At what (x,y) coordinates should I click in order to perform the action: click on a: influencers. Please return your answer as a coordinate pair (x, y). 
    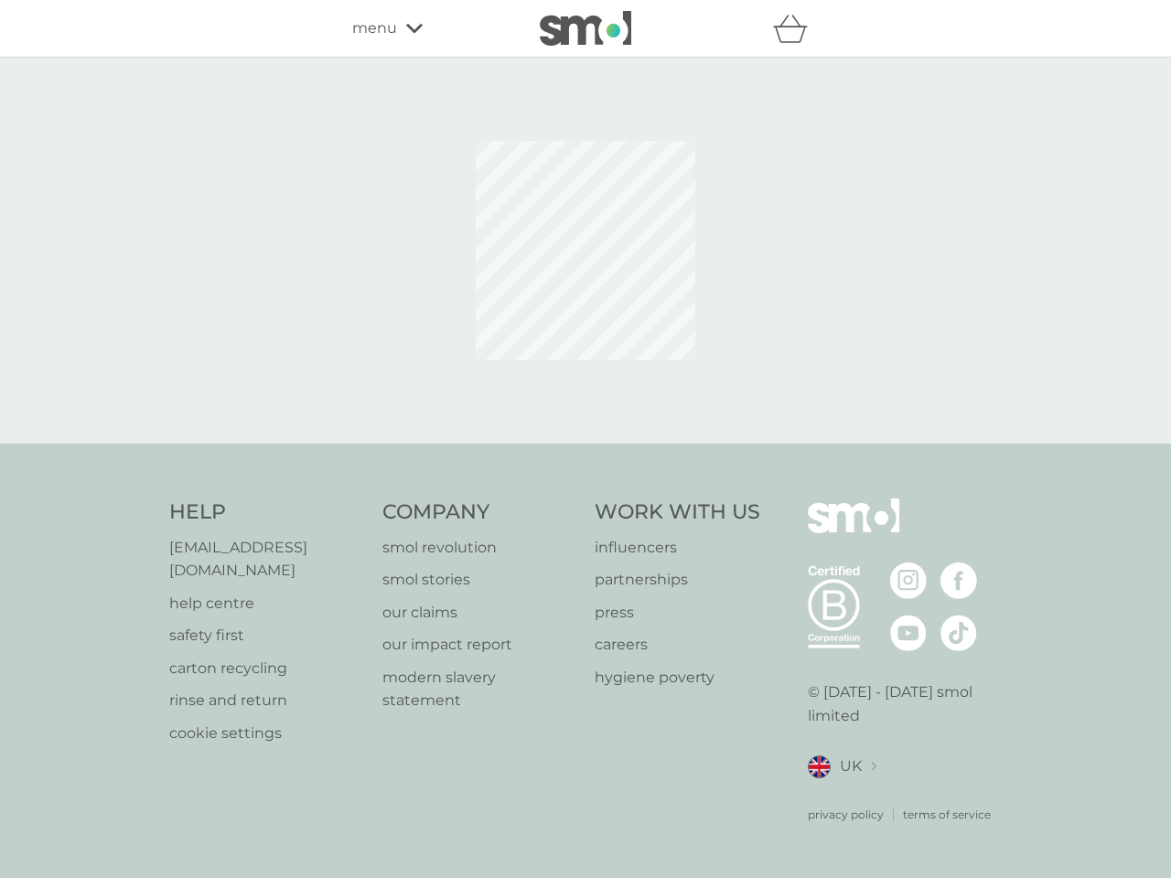
    Looking at the image, I should click on (677, 548).